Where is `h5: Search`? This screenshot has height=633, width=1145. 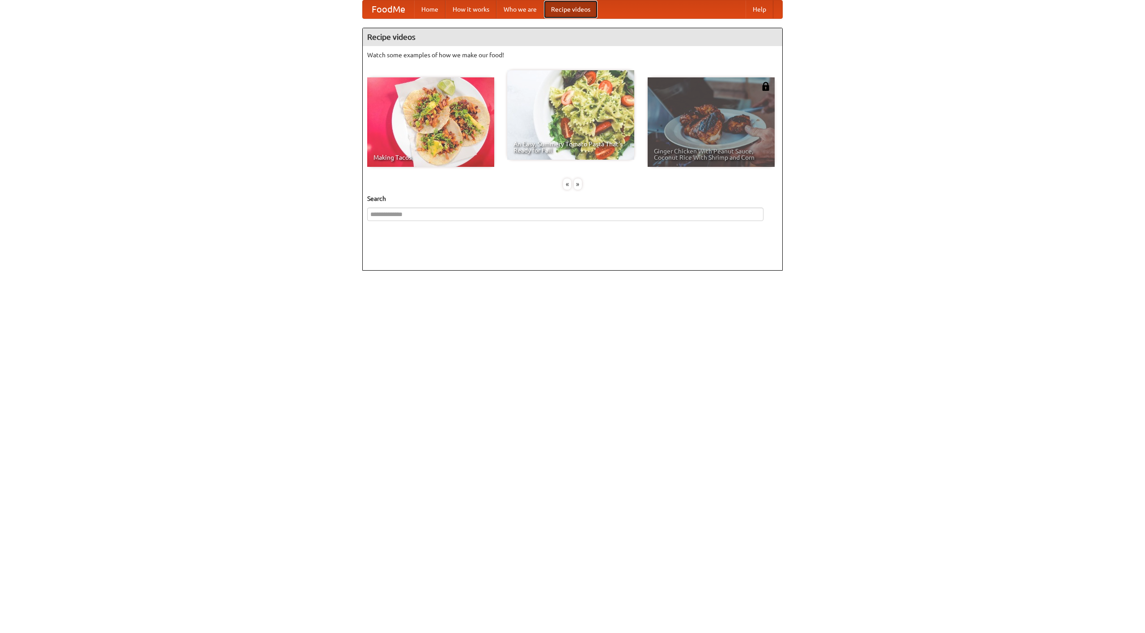 h5: Search is located at coordinates (573, 199).